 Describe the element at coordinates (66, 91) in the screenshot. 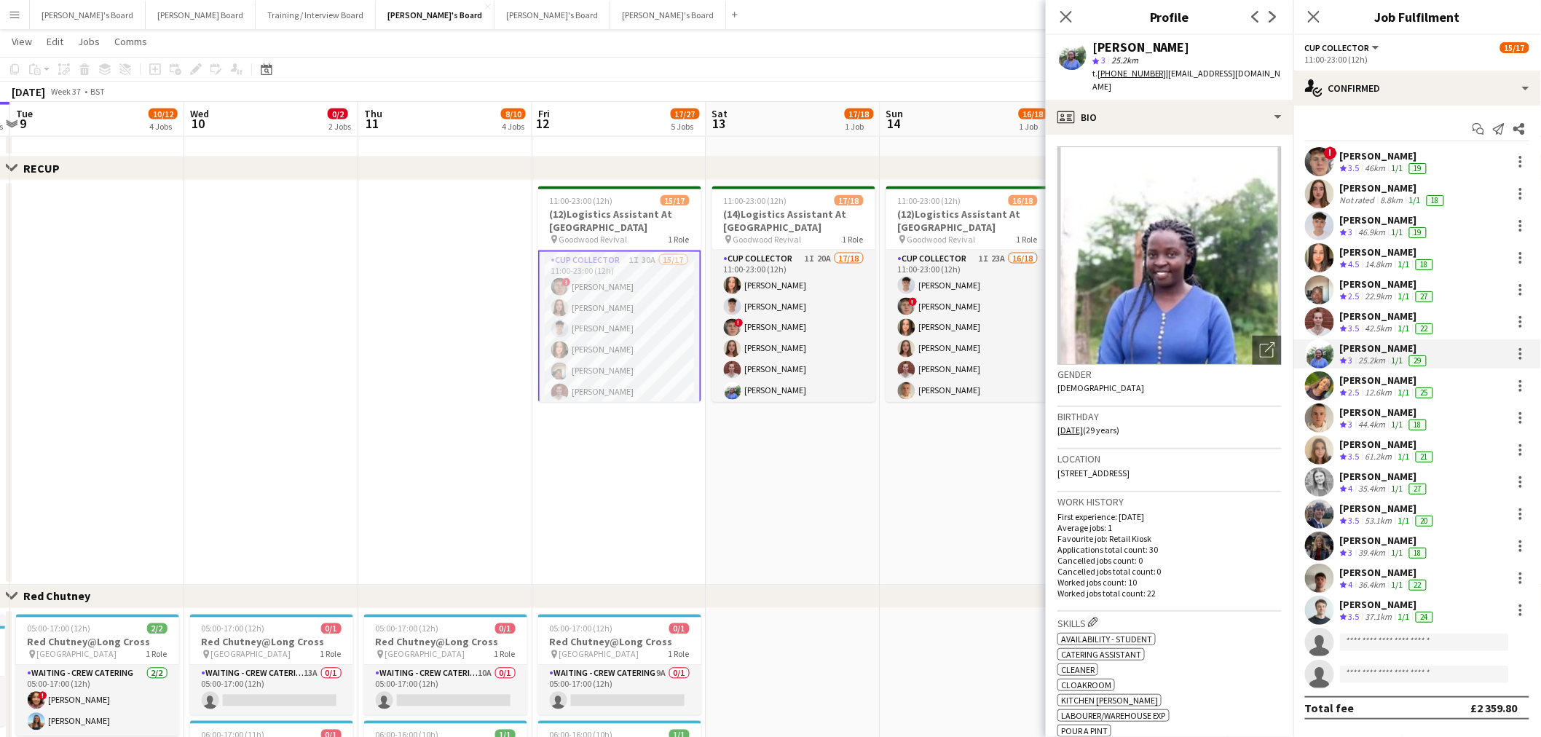

I see `span: Week 37` at that location.